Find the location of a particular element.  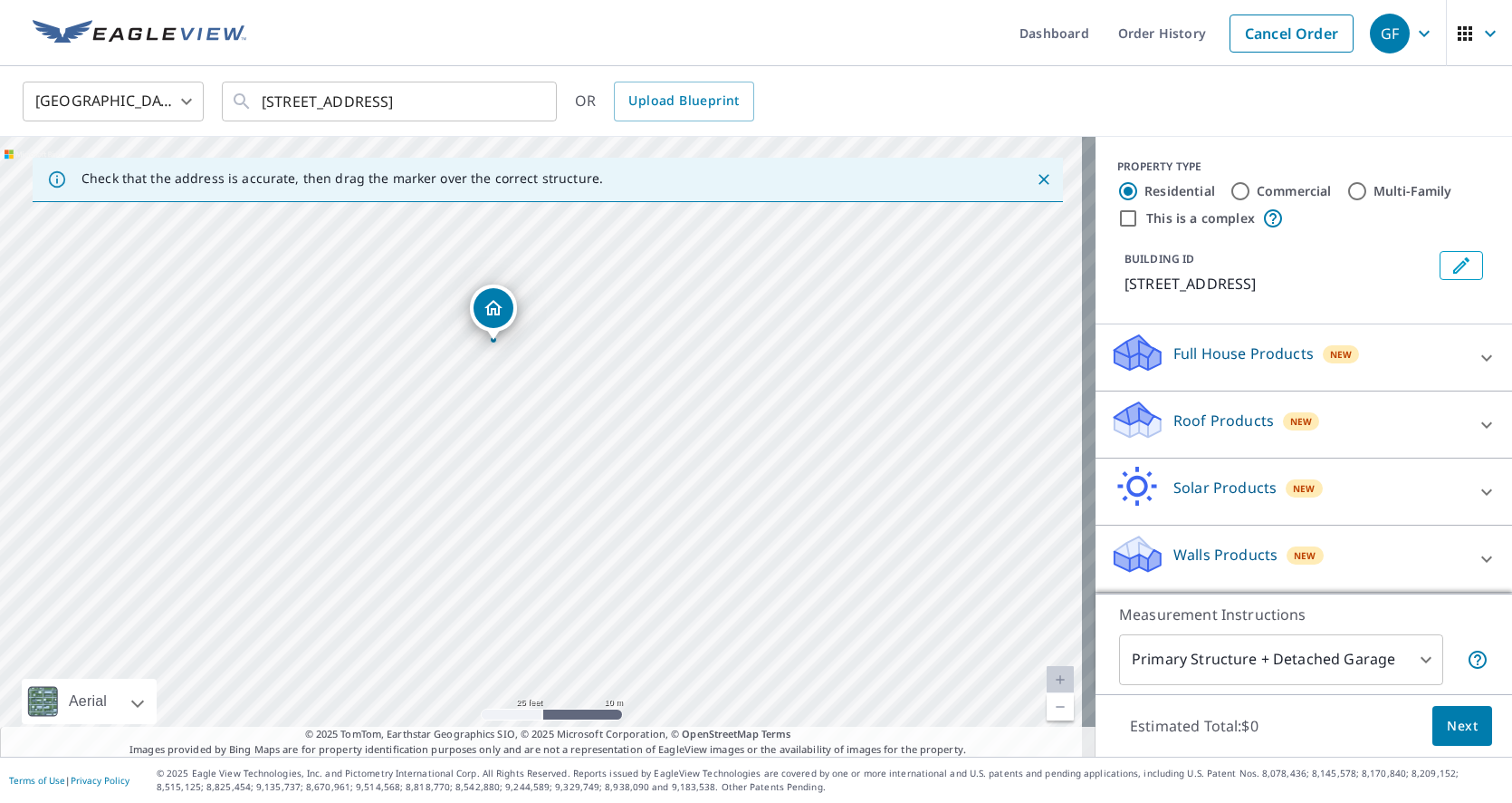

label: Commercial is located at coordinates (1294, 191).